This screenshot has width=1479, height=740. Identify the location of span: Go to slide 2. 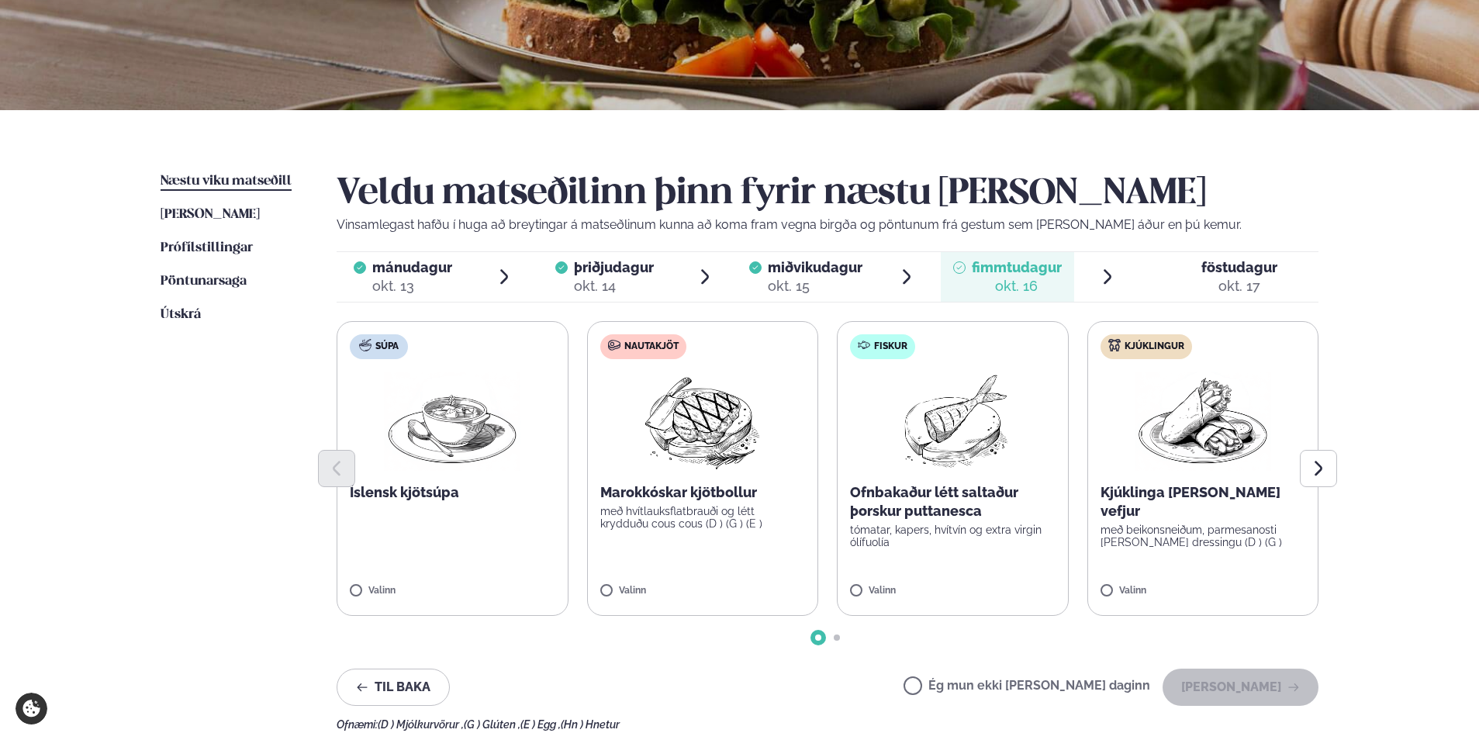
(837, 638).